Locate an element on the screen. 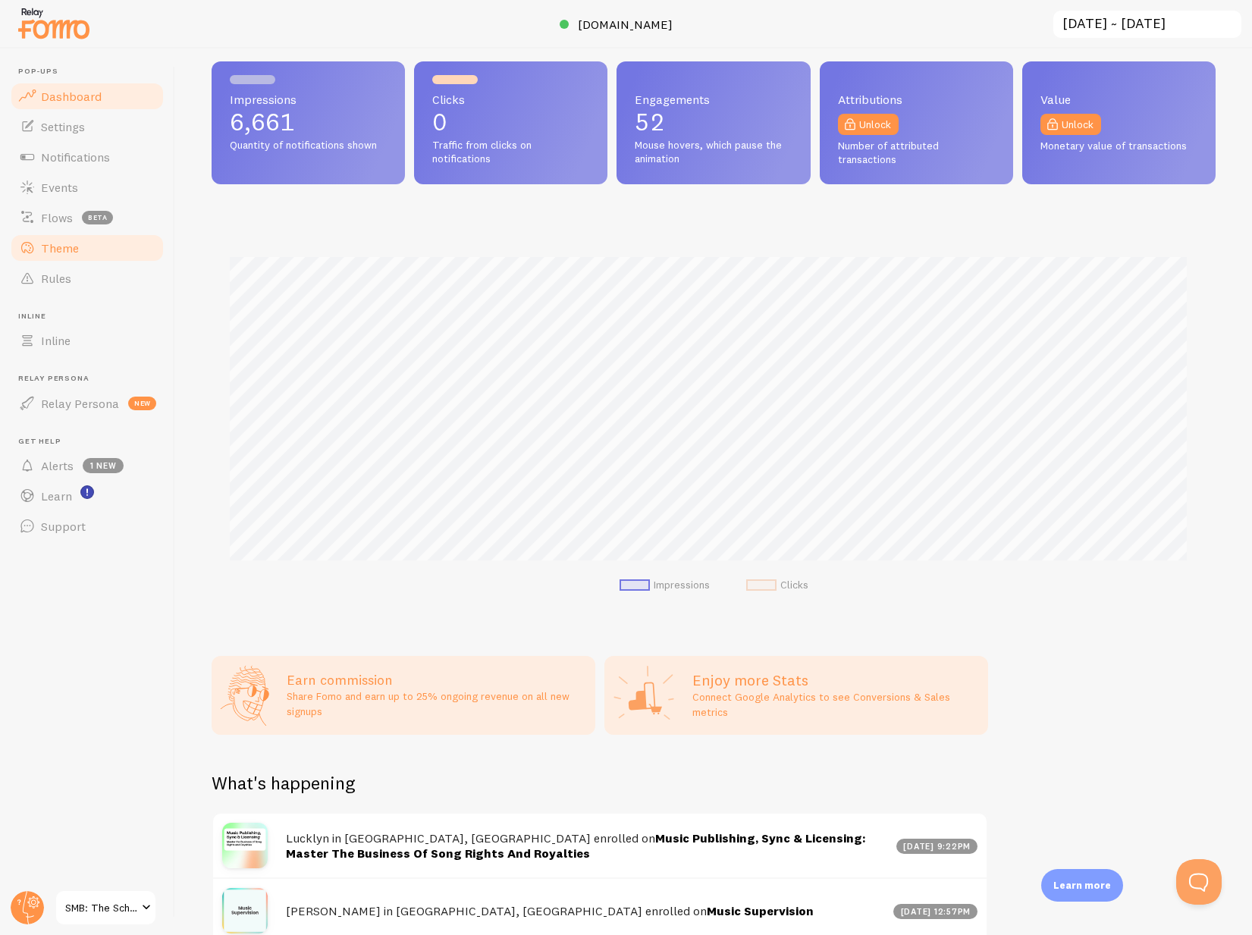  span: Attributions is located at coordinates (916, 99).